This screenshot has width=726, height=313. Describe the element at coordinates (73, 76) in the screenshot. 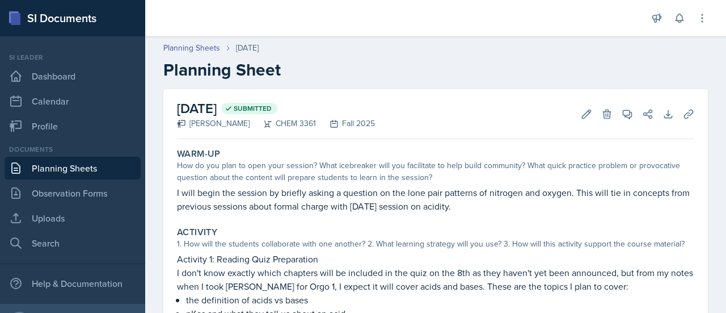

I see `a: Dashboard` at that location.